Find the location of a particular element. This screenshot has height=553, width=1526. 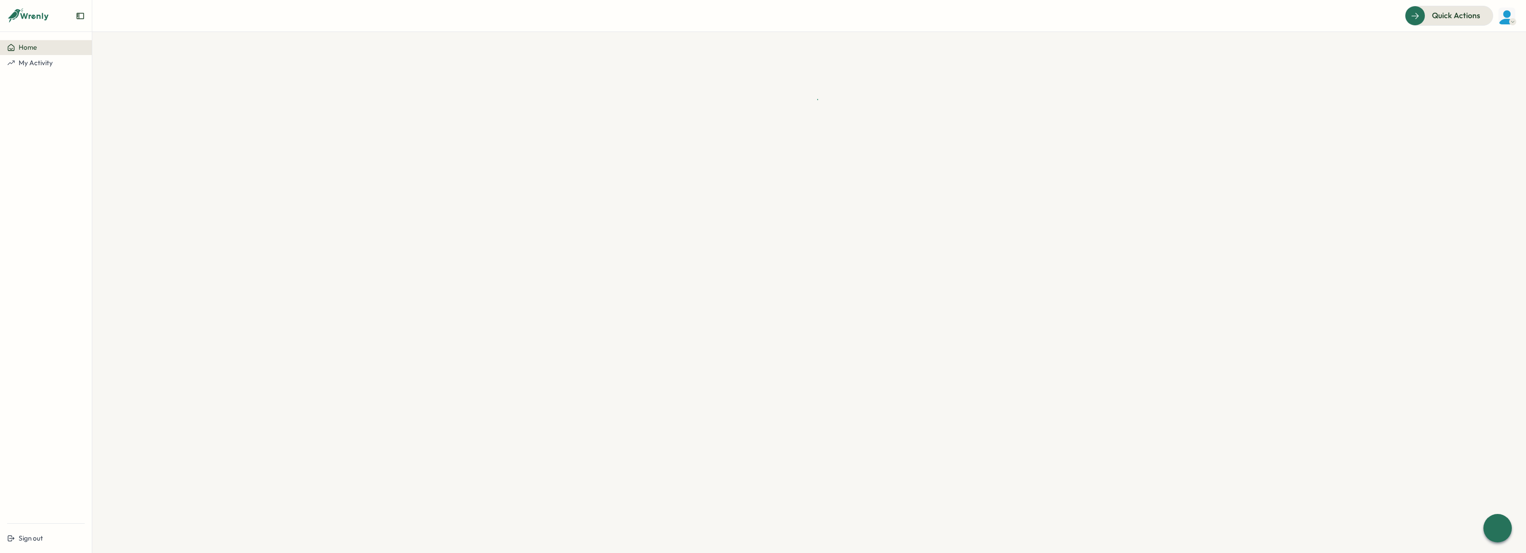

span: Quick Actions is located at coordinates (1456, 16).